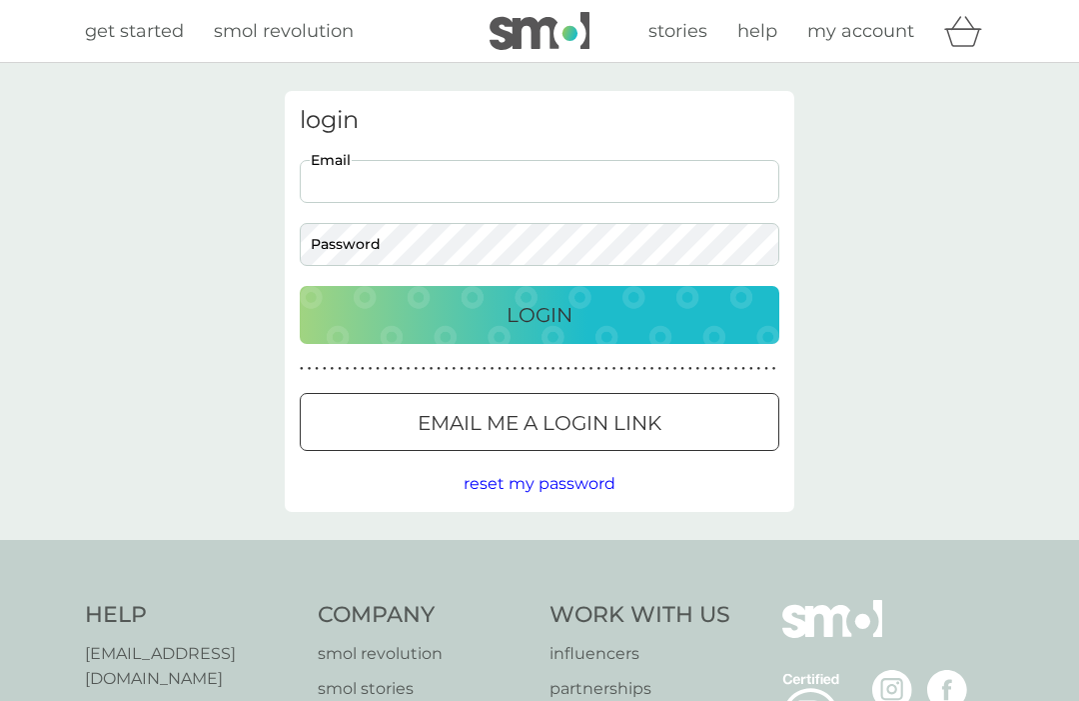  What do you see at coordinates (540, 484) in the screenshot?
I see `button: reset my password` at bounding box center [540, 484].